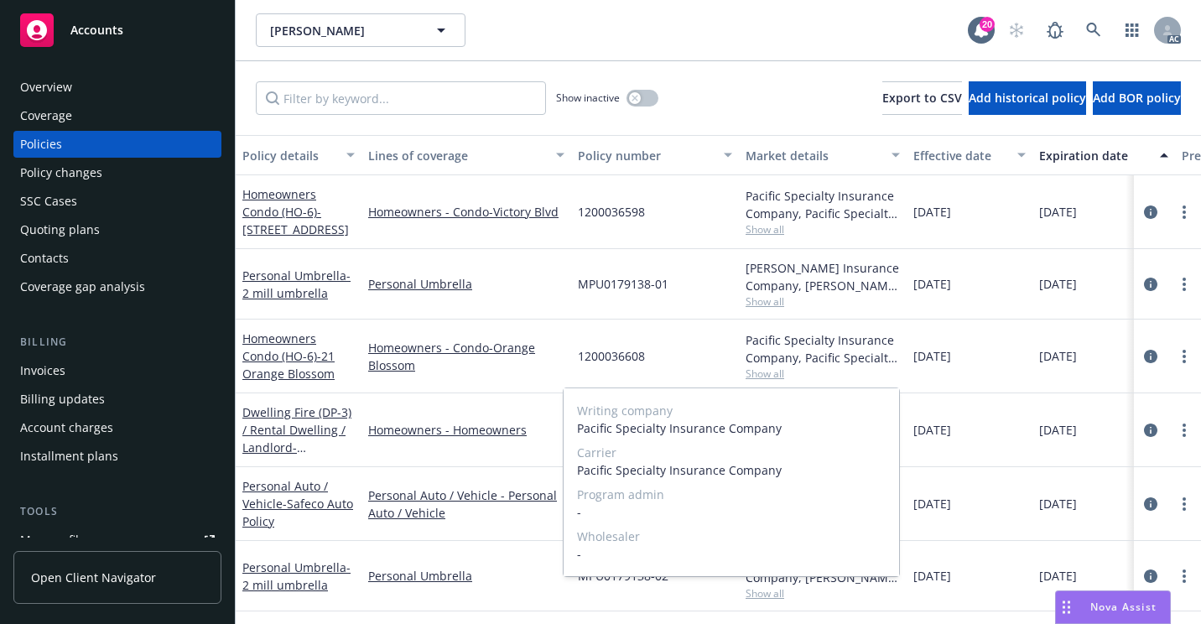 This screenshot has height=624, width=1201. What do you see at coordinates (117, 399) in the screenshot?
I see `a: Billing updates` at bounding box center [117, 399].